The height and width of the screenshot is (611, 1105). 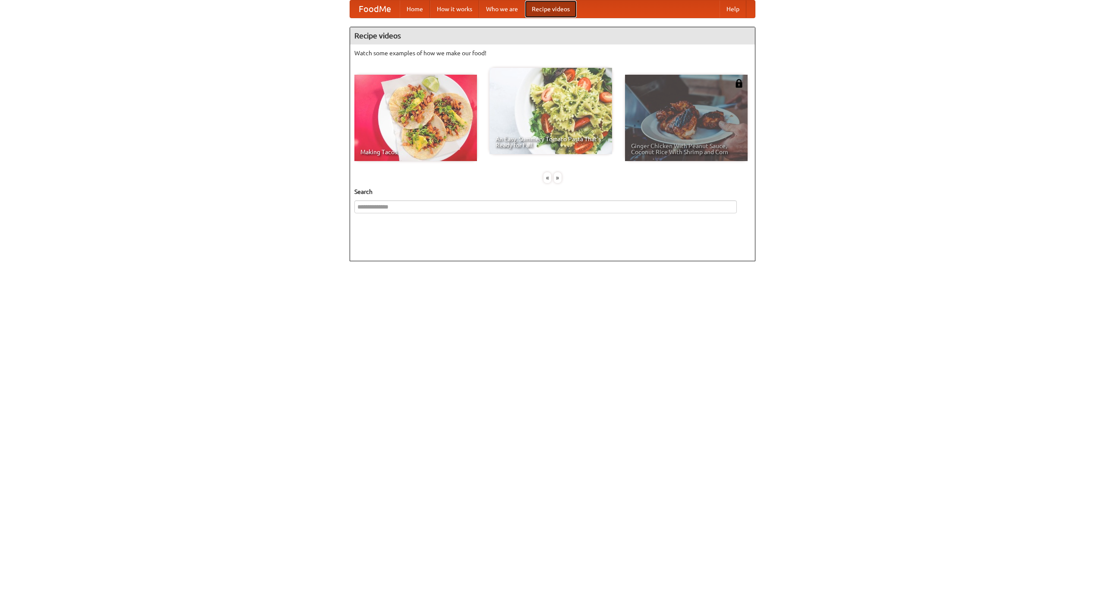 What do you see at coordinates (739, 83) in the screenshot?
I see `img: 483408.png` at bounding box center [739, 83].